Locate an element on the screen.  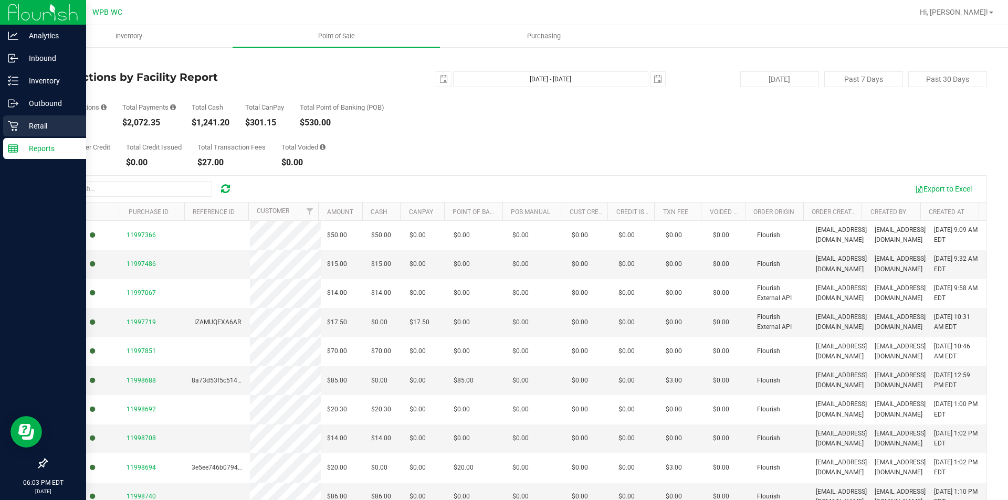
span: 11998740 is located at coordinates (141, 496).